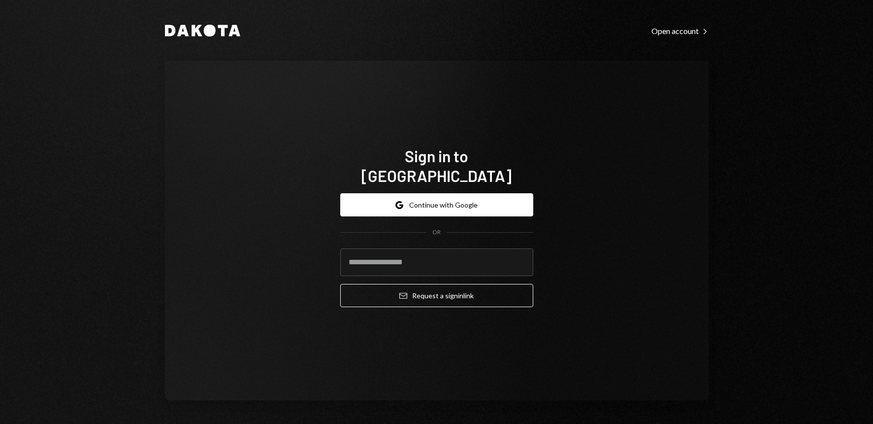  What do you see at coordinates (680, 31) in the screenshot?
I see `a: Open account` at bounding box center [680, 31].